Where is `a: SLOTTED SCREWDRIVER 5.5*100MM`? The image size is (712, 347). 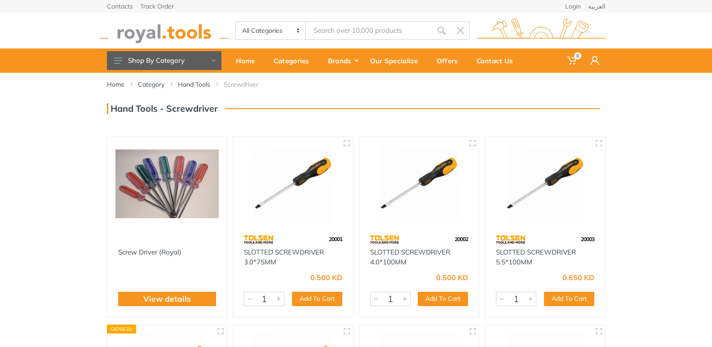 a: SLOTTED SCREWDRIVER 5.5*100MM is located at coordinates (536, 257).